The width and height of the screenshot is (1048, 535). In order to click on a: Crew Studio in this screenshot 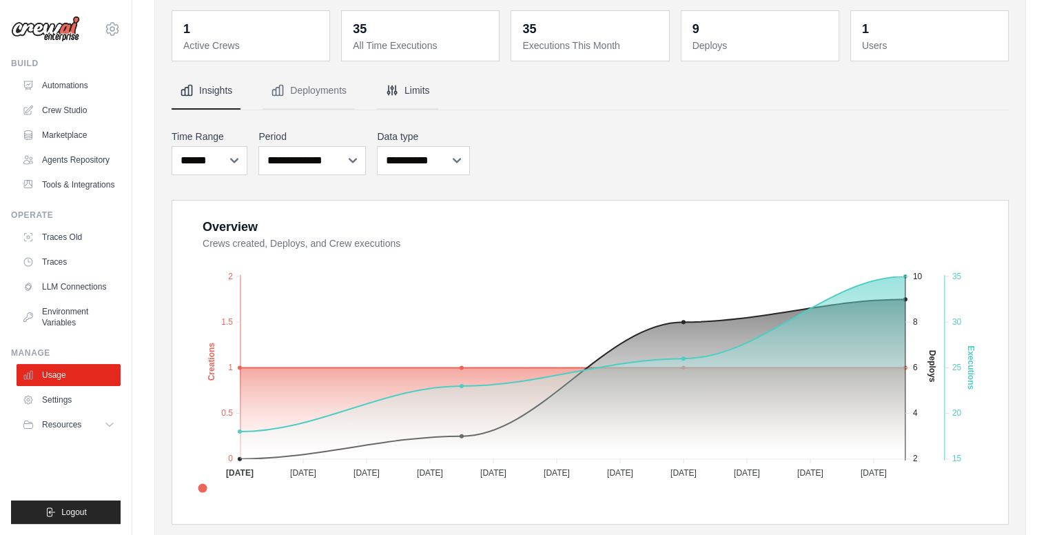, I will do `click(68, 110)`.